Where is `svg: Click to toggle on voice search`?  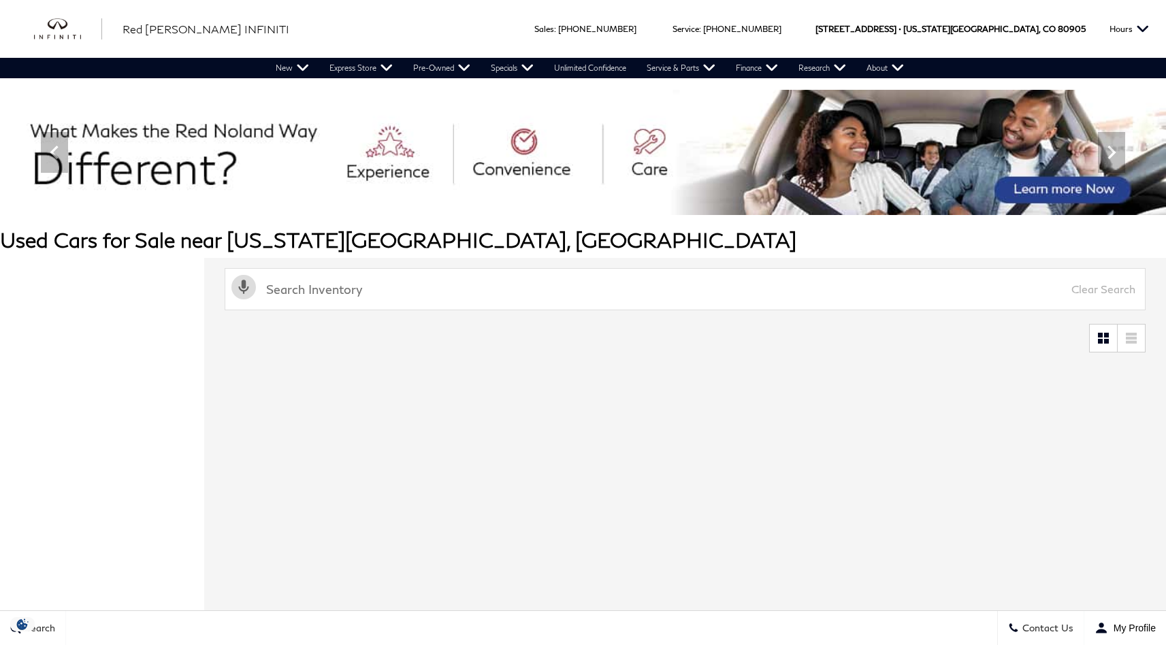
svg: Click to toggle on voice search is located at coordinates (244, 287).